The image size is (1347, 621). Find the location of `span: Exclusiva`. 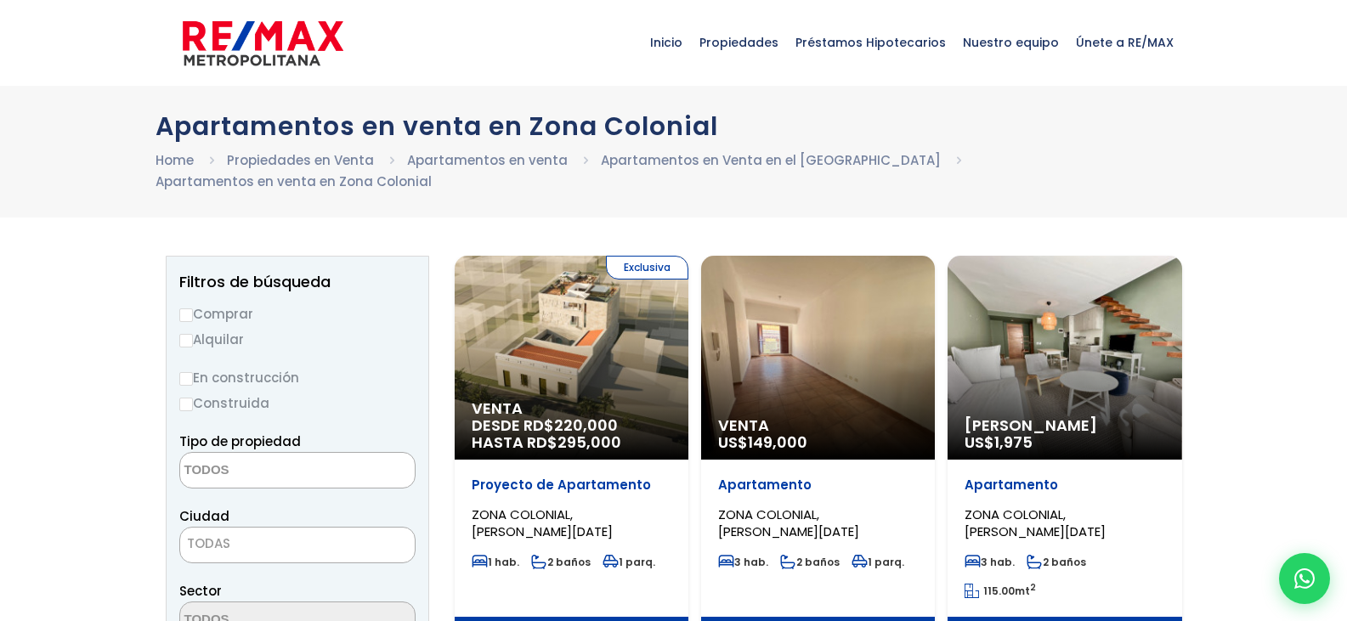

span: Exclusiva is located at coordinates (647, 268).